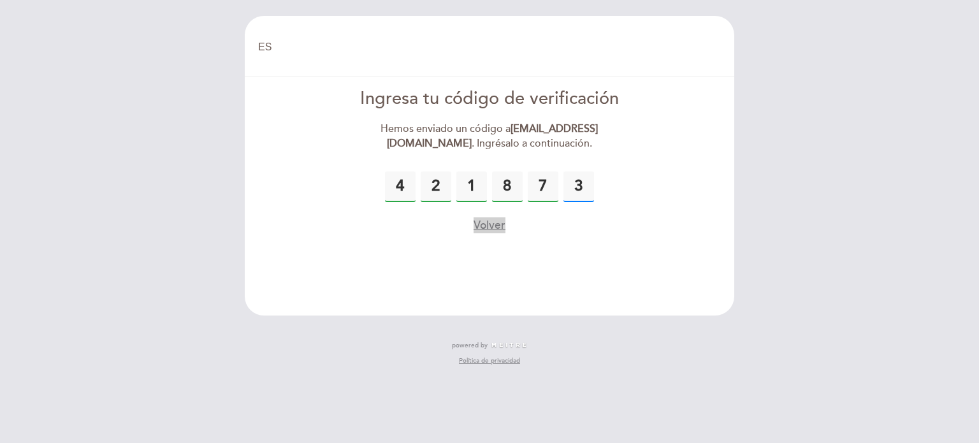  I want to click on a: powered by, so click(490, 345).